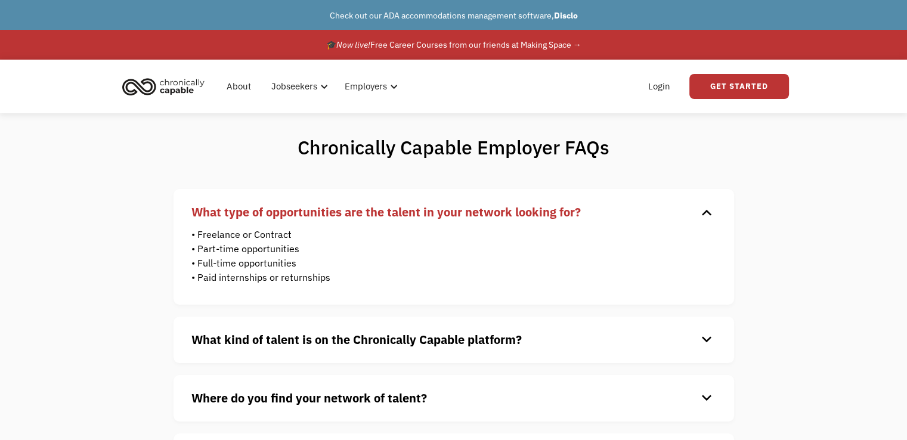  Describe the element at coordinates (166, 86) in the screenshot. I see `a: home` at that location.